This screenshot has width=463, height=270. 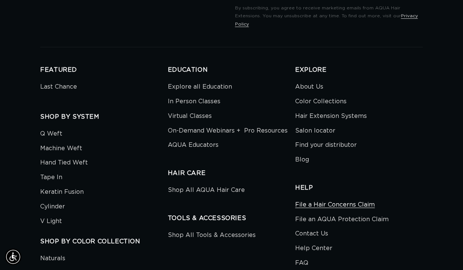 I want to click on div: Accessibility Menu, so click(x=13, y=257).